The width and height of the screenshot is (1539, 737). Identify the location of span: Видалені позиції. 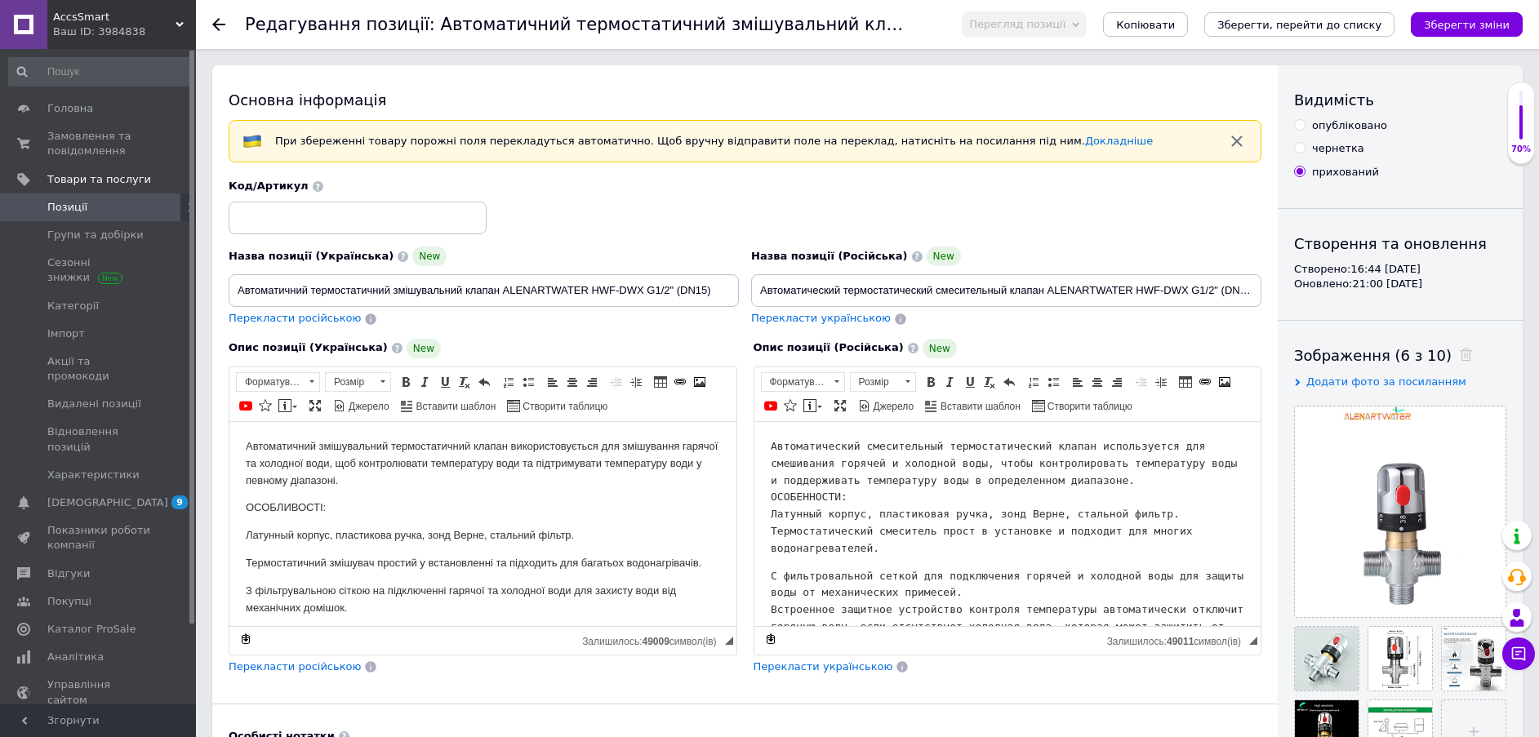
(94, 404).